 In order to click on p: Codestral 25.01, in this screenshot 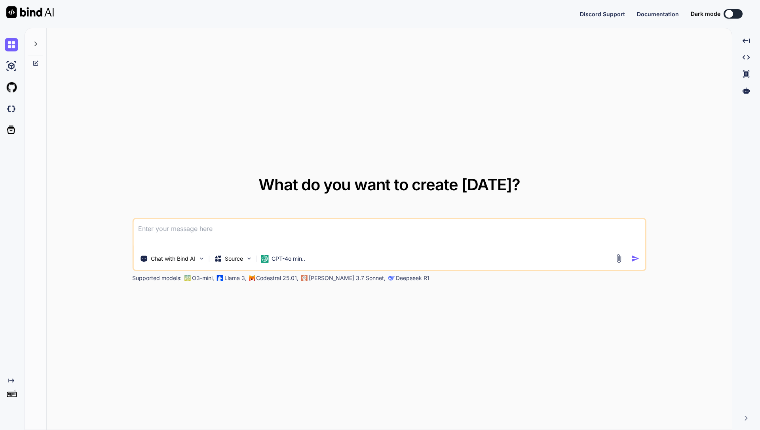, I will do `click(277, 278)`.